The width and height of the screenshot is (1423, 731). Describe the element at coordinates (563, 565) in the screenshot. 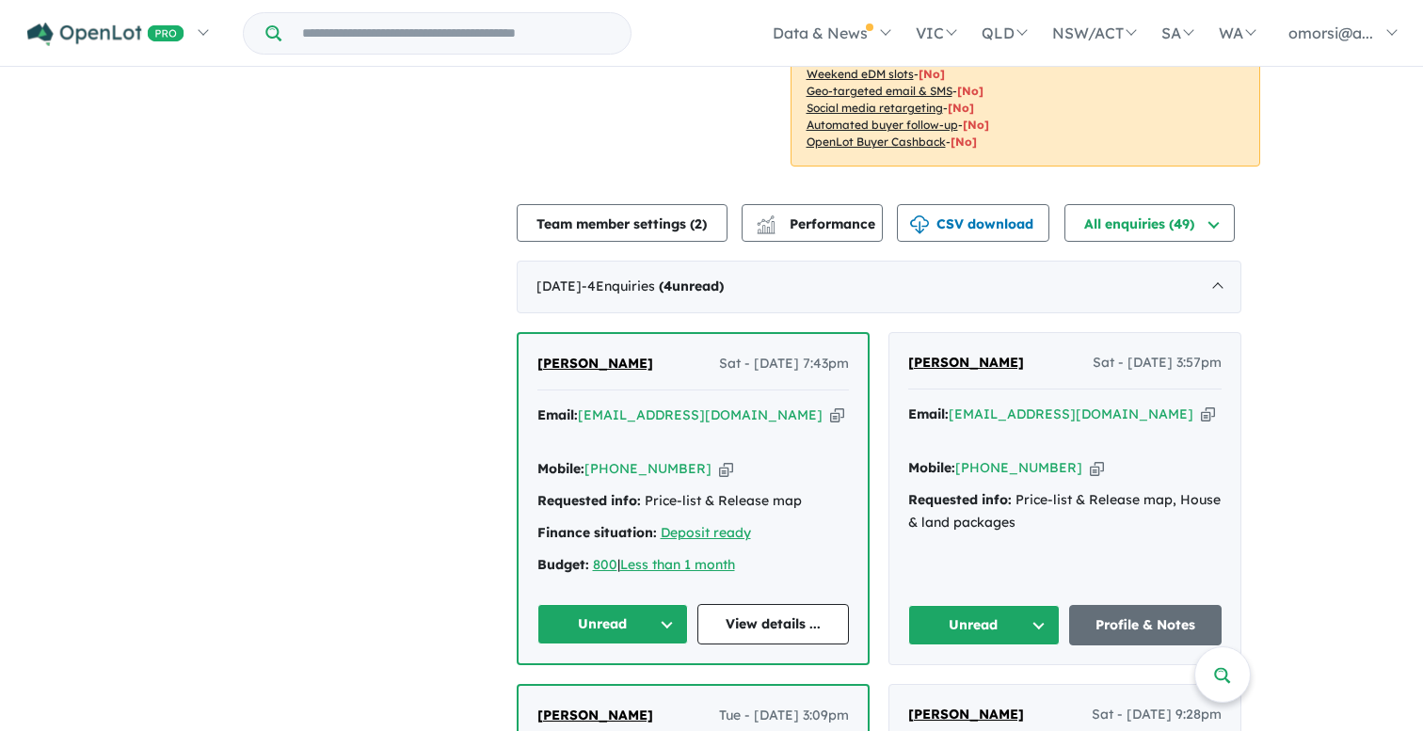

I see `strong: Budget:` at that location.